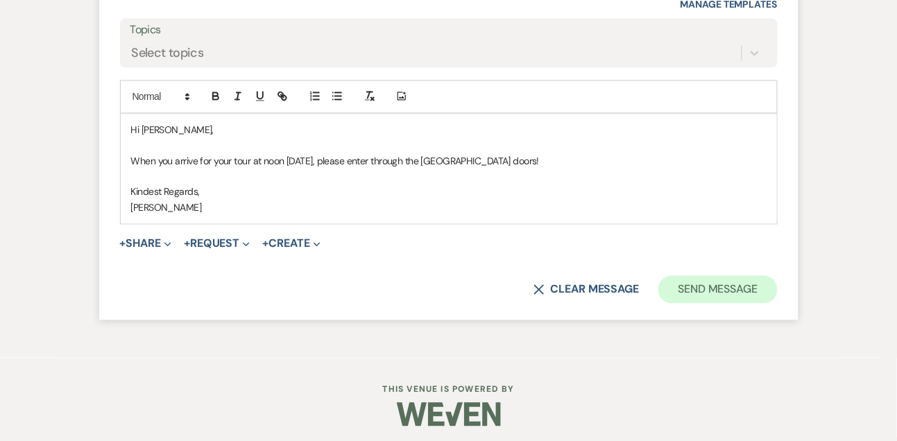  What do you see at coordinates (291, 244) in the screenshot?
I see `button: Create` at bounding box center [291, 244].